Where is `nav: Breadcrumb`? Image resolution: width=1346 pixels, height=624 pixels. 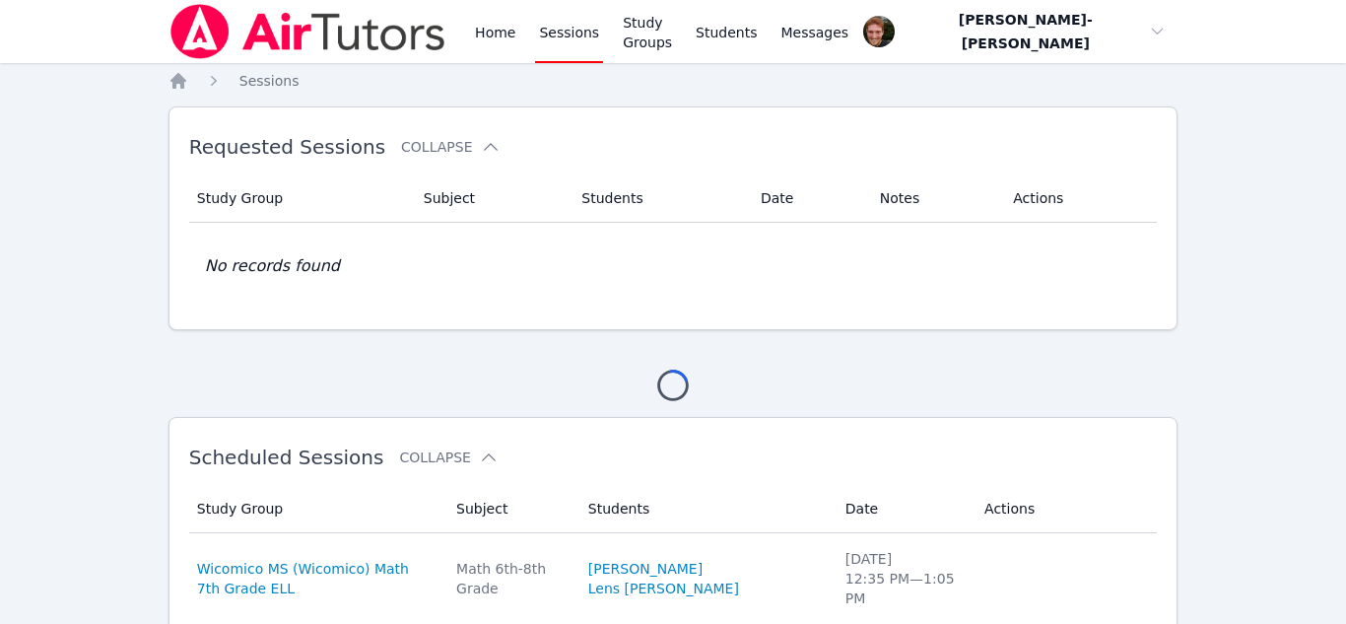
nav: Breadcrumb is located at coordinates (673, 81).